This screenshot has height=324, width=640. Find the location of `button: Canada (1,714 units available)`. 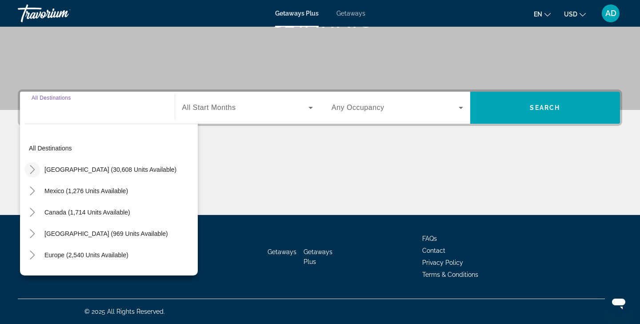

button: Canada (1,714 units available) is located at coordinates (87, 212).